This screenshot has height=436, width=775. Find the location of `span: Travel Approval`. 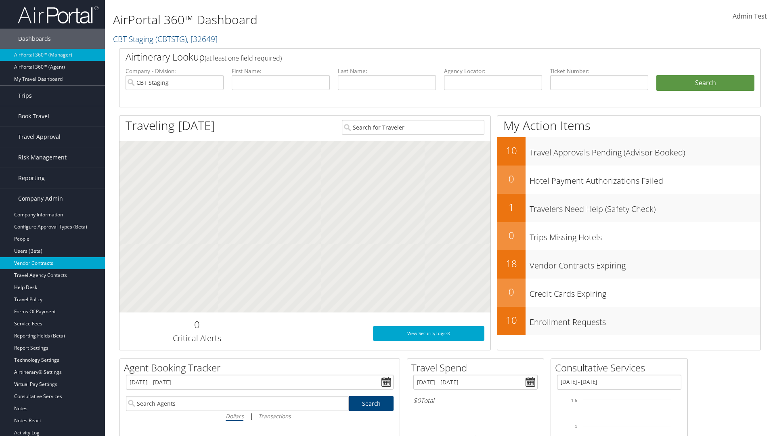

span: Travel Approval is located at coordinates (39, 137).